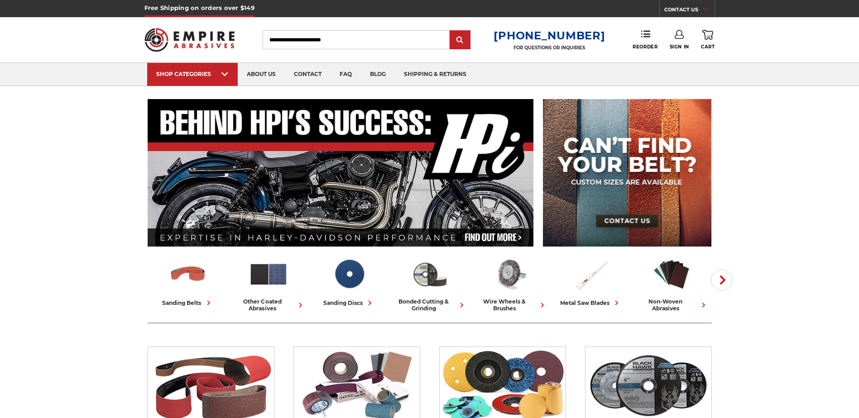 This screenshot has height=418, width=859. I want to click on a: blog, so click(378, 74).